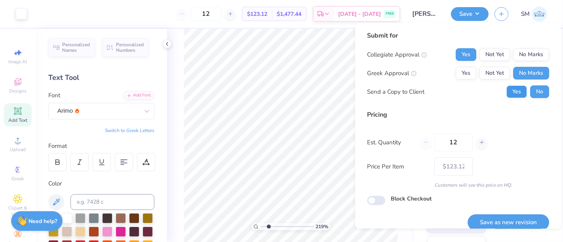 This screenshot has width=563, height=242. I want to click on span: $1,477.44, so click(289, 14).